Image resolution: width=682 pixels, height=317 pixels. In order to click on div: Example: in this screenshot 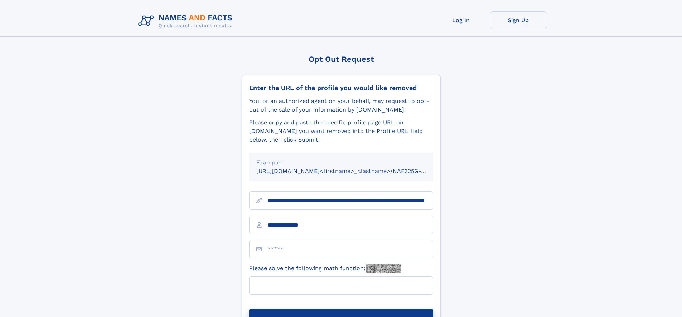, I will do `click(341, 163)`.